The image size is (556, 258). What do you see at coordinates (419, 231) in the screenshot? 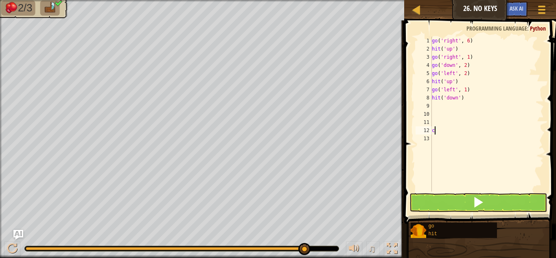
I see `img: portrait.png` at bounding box center [419, 231].